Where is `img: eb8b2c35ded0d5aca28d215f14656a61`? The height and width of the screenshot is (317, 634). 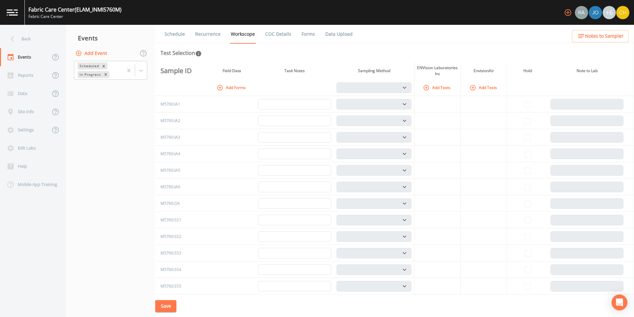
img: eb8b2c35ded0d5aca28d215f14656a61 is located at coordinates (596, 13).